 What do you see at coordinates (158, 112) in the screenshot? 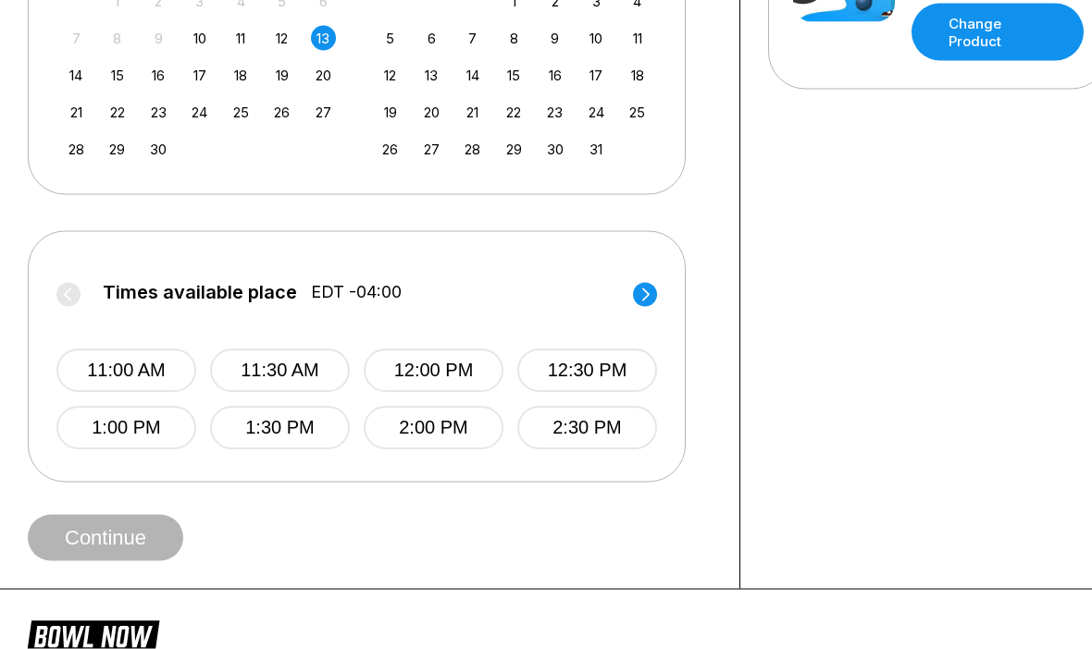
I see `div: Choose Tuesday, September 23rd, 2025` at bounding box center [158, 112].